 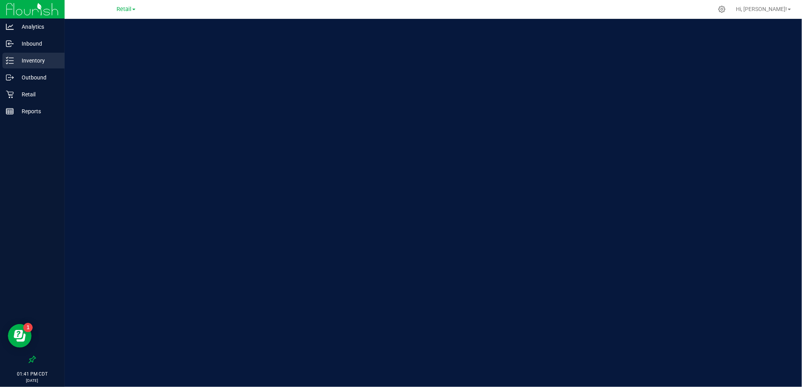 What do you see at coordinates (37, 27) in the screenshot?
I see `p: Analytics` at bounding box center [37, 27].